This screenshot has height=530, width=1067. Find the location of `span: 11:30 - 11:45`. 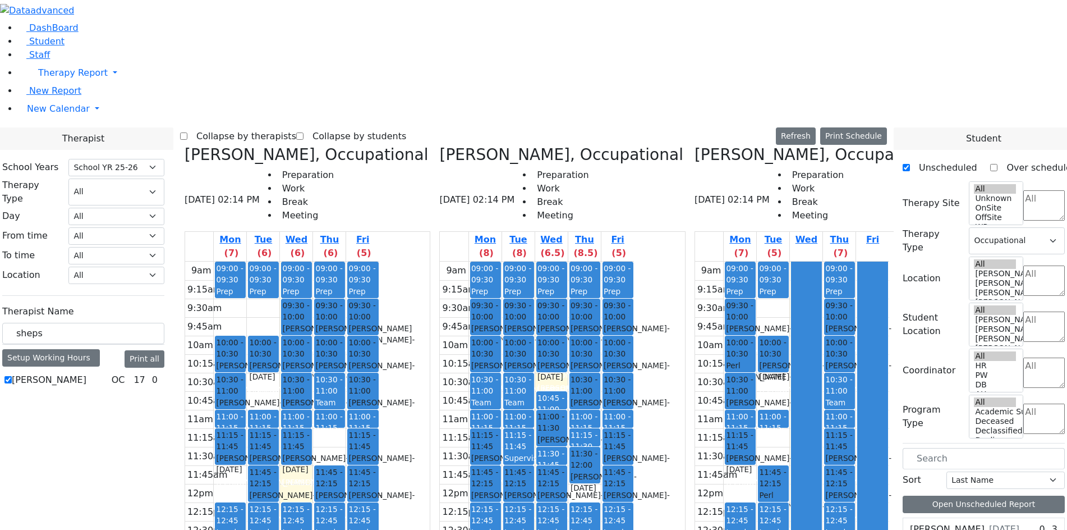

span: 11:30 - 11:45 is located at coordinates (551, 459).